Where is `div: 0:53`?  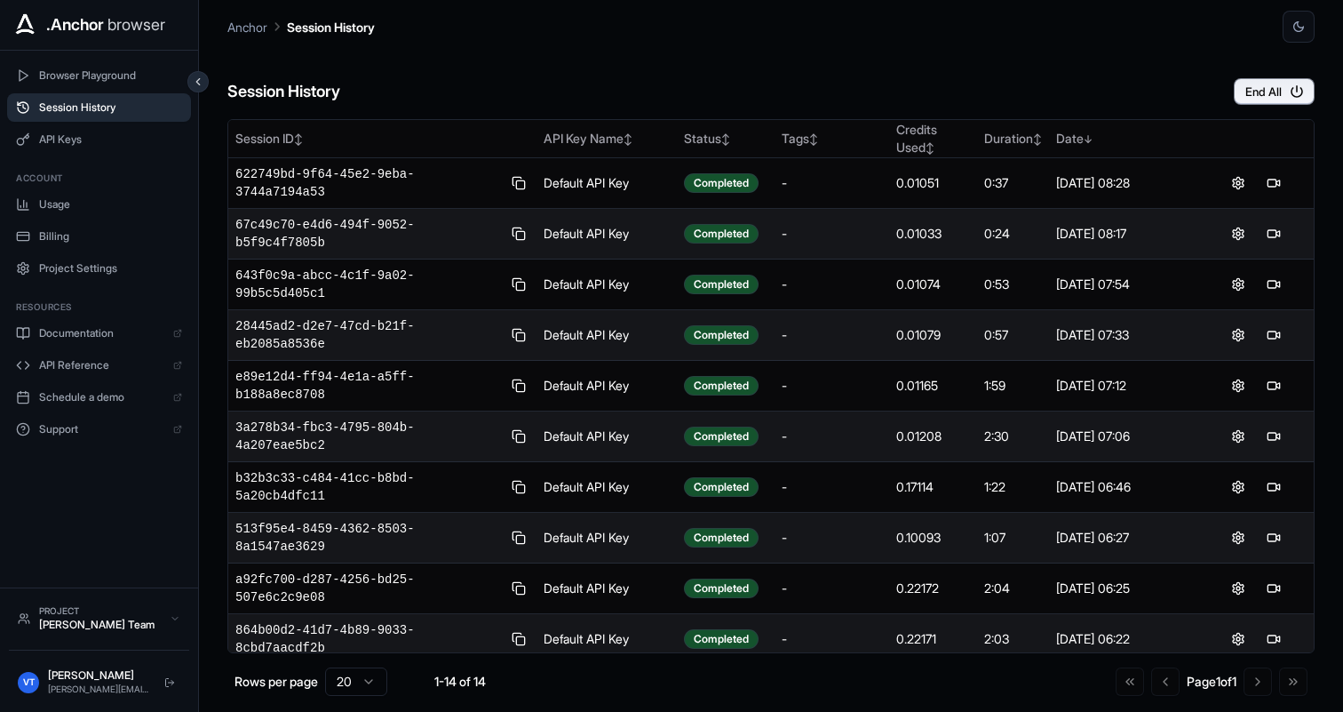
div: 0:53 is located at coordinates (1013, 284).